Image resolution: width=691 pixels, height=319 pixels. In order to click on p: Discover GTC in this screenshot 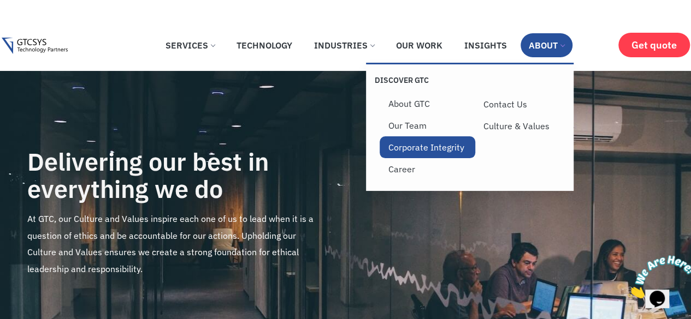, I will do `click(422, 80)`.